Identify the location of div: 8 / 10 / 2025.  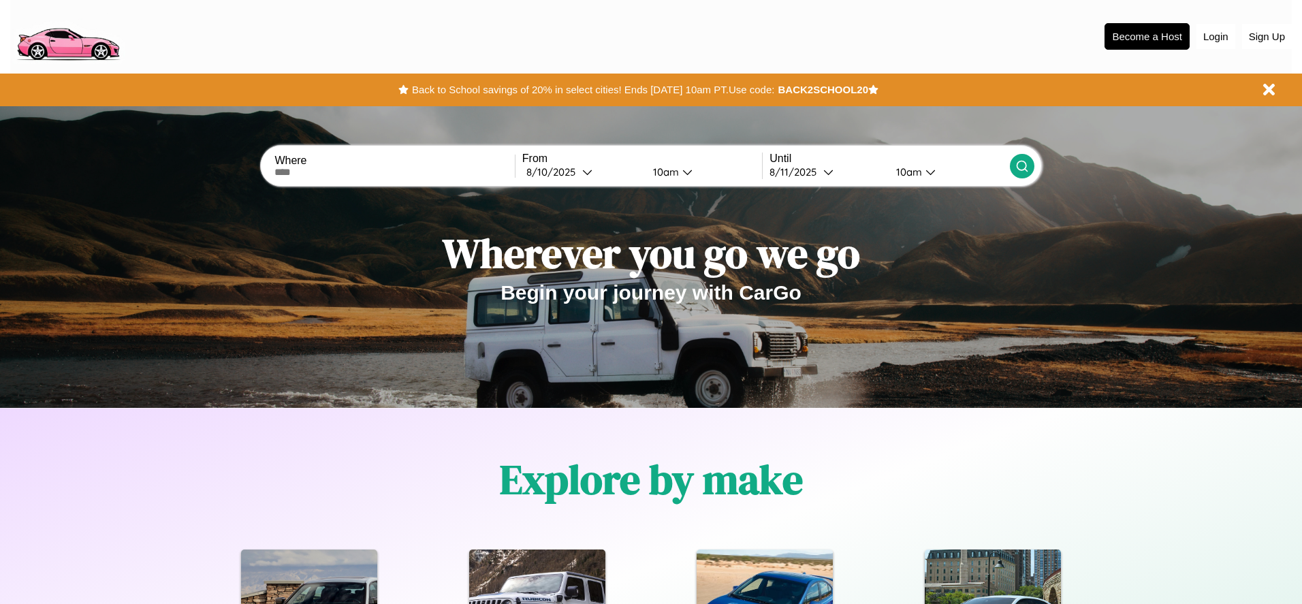
(554, 172).